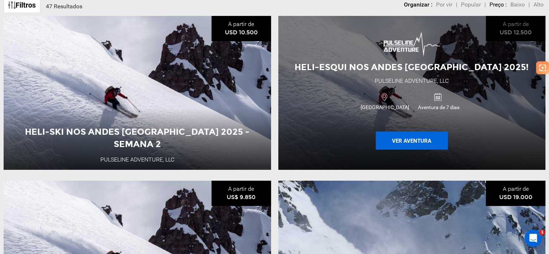 The image size is (549, 254). What do you see at coordinates (471, 4) in the screenshot?
I see `font: Popular` at bounding box center [471, 4].